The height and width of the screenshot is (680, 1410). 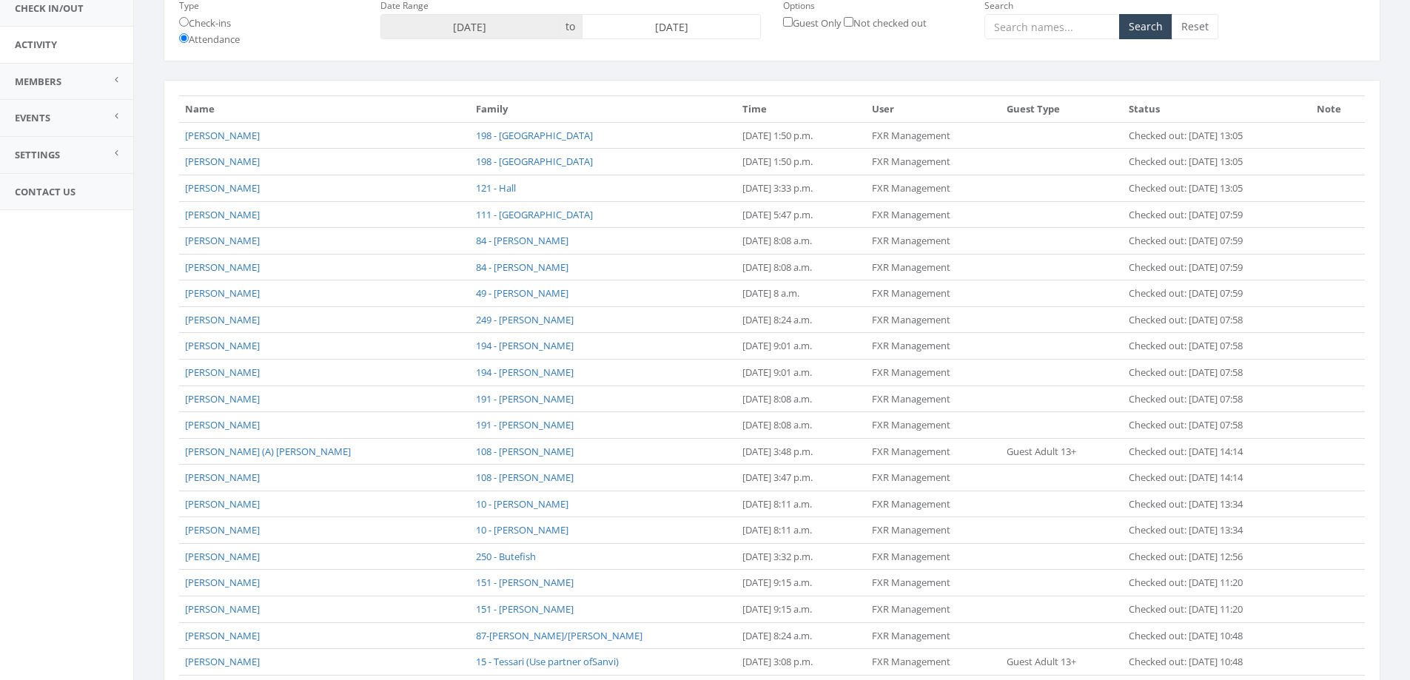 I want to click on th: User, so click(x=933, y=110).